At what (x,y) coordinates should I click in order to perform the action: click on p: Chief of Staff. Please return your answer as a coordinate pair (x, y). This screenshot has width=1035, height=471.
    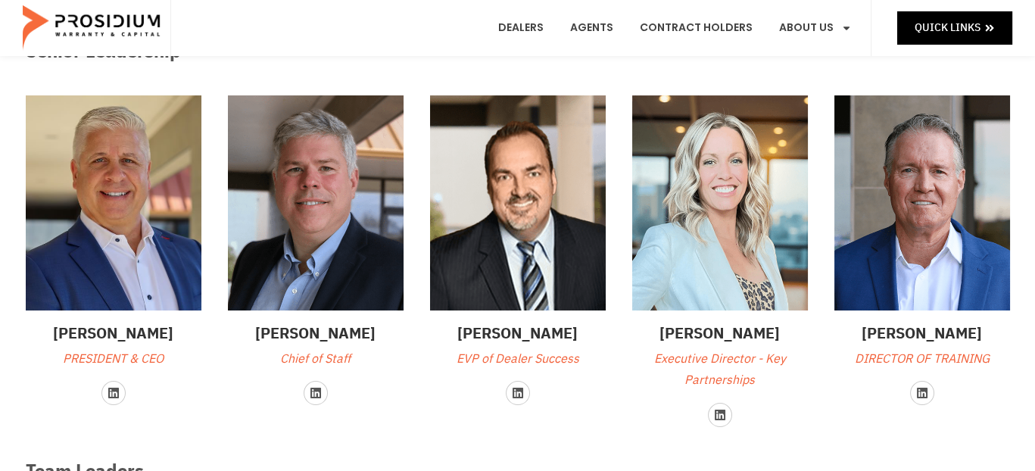
    Looking at the image, I should click on (316, 359).